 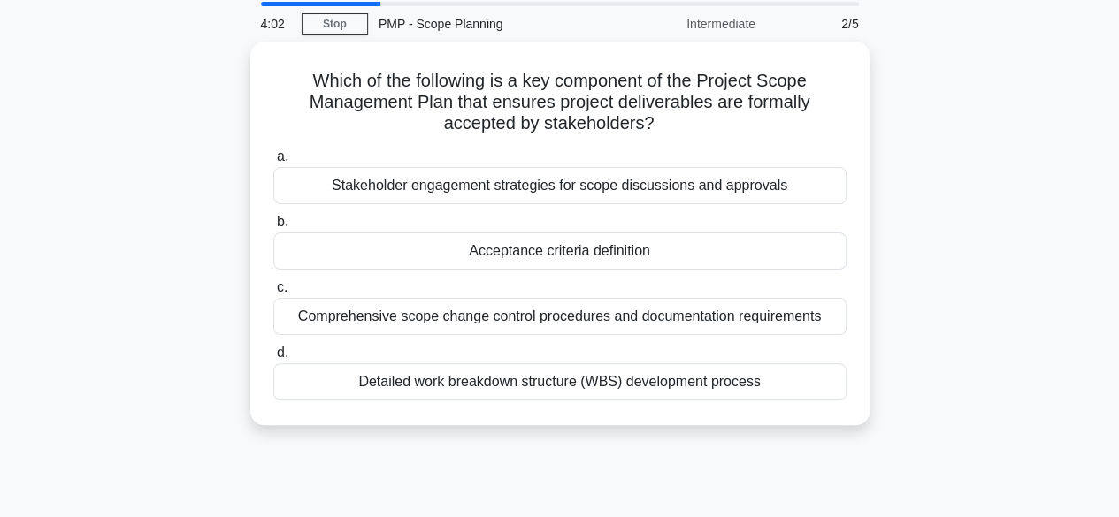 I want to click on a: Stop, so click(x=334, y=24).